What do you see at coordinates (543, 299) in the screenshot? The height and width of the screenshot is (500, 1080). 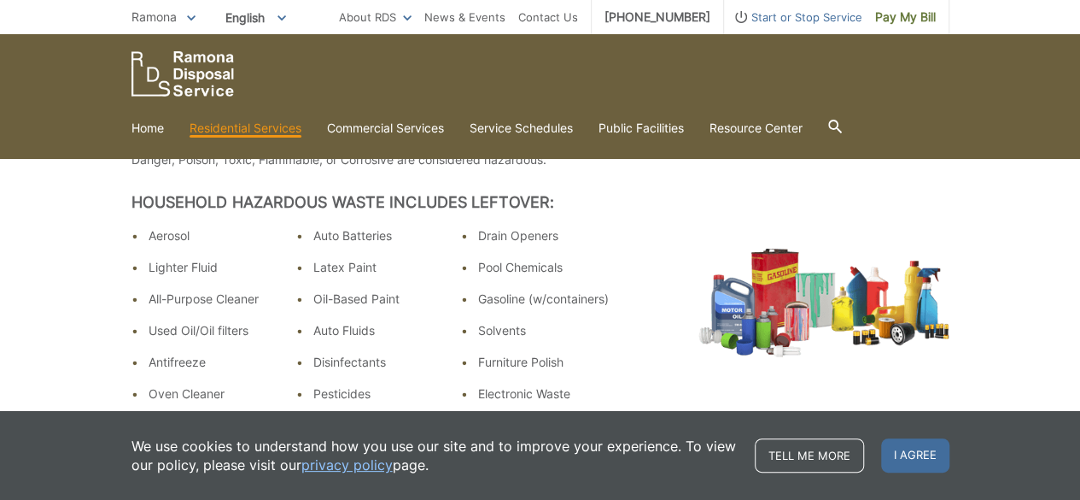 I see `li: Gasoline (w/containers)` at bounding box center [543, 299].